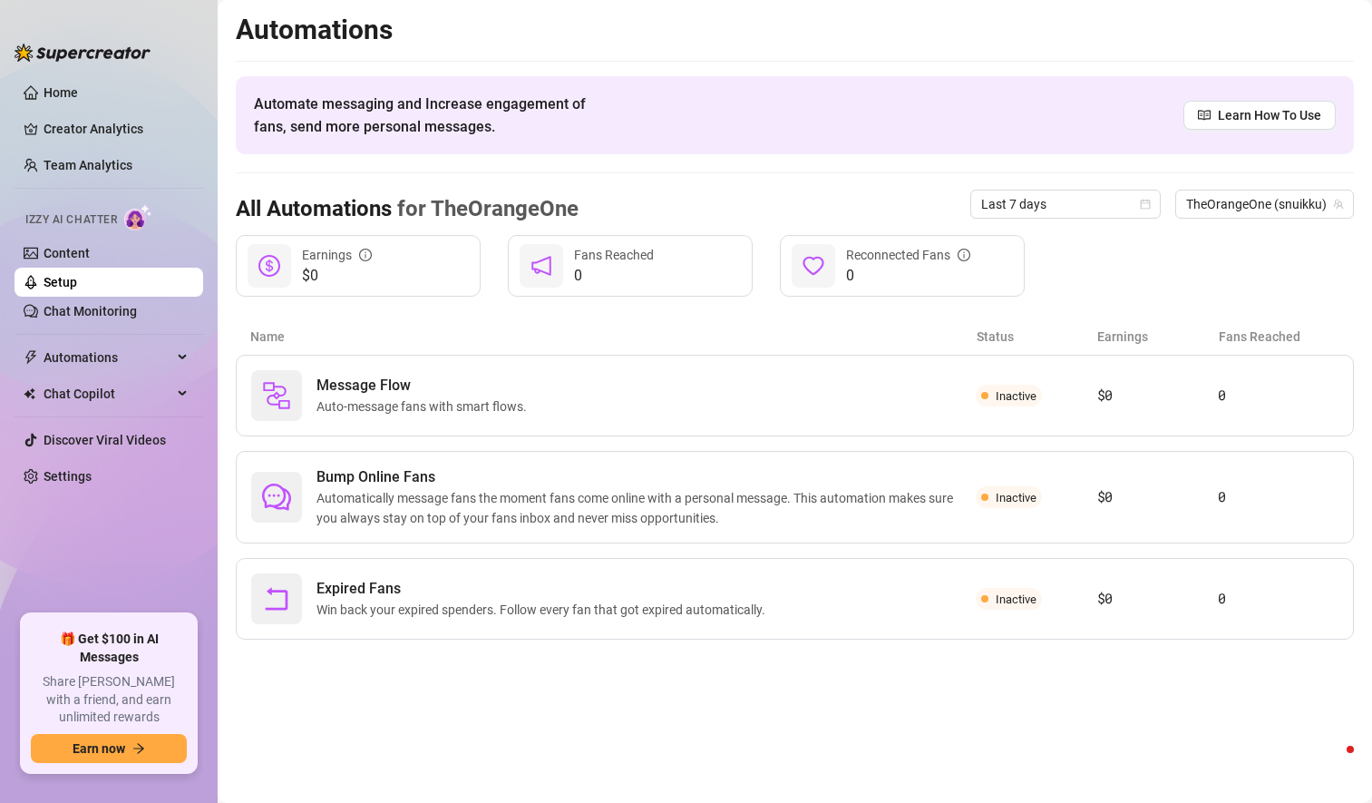 The width and height of the screenshot is (1372, 803). I want to click on img: Chat Copilot, so click(29, 394).